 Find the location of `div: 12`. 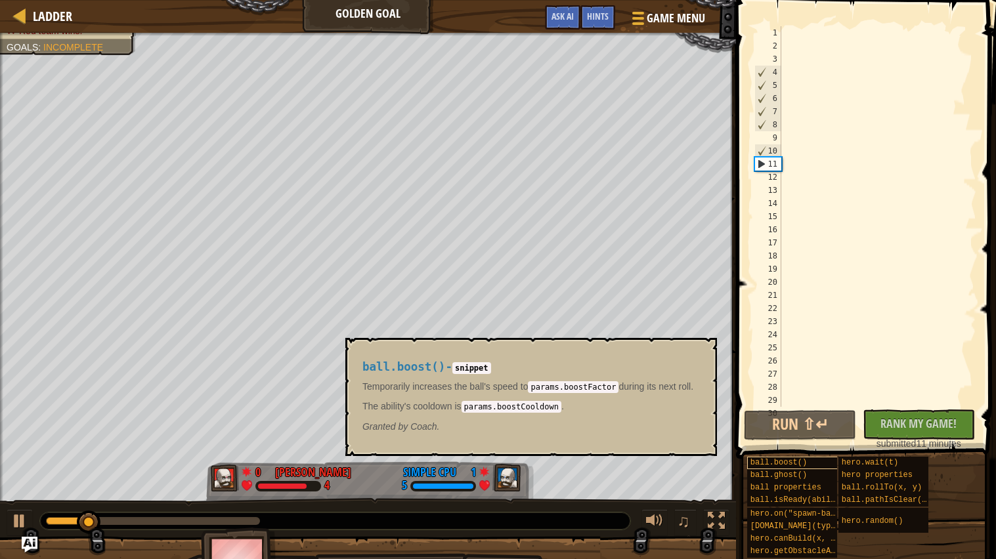

div: 12 is located at coordinates (768, 177).